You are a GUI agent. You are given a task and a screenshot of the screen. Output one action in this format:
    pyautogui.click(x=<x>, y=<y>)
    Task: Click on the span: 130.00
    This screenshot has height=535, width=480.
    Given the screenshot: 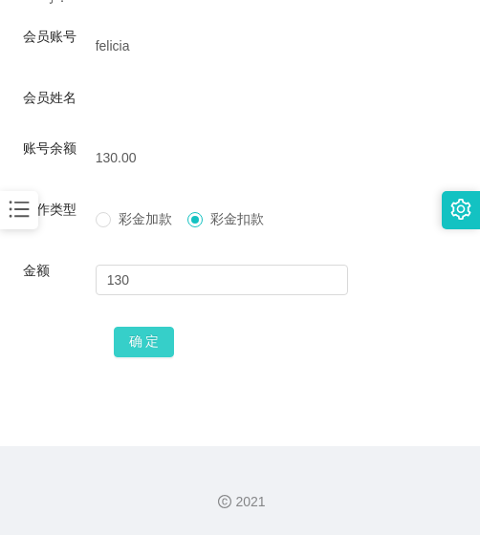 What is the action you would take?
    pyautogui.click(x=116, y=158)
    